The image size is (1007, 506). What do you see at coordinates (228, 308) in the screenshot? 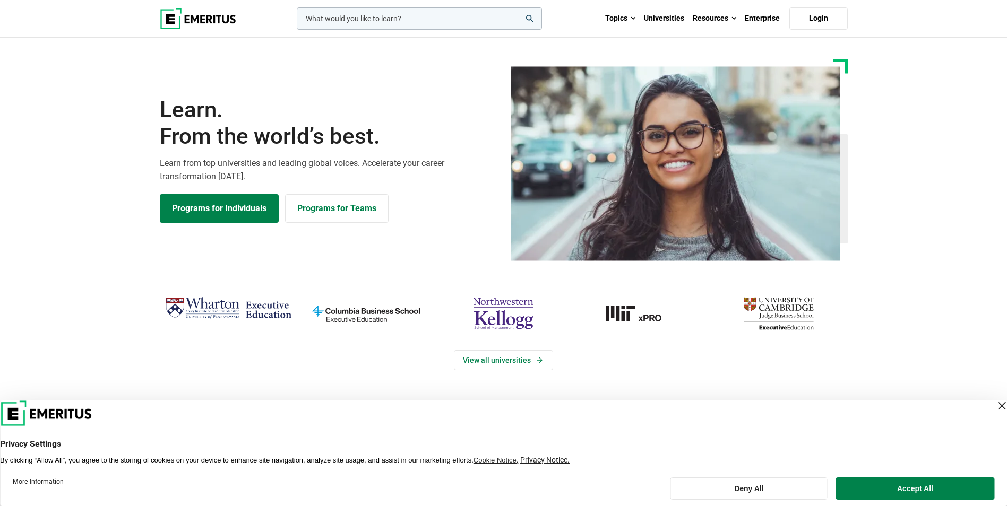
I see `a: Wharton Executive Education` at bounding box center [228, 308].